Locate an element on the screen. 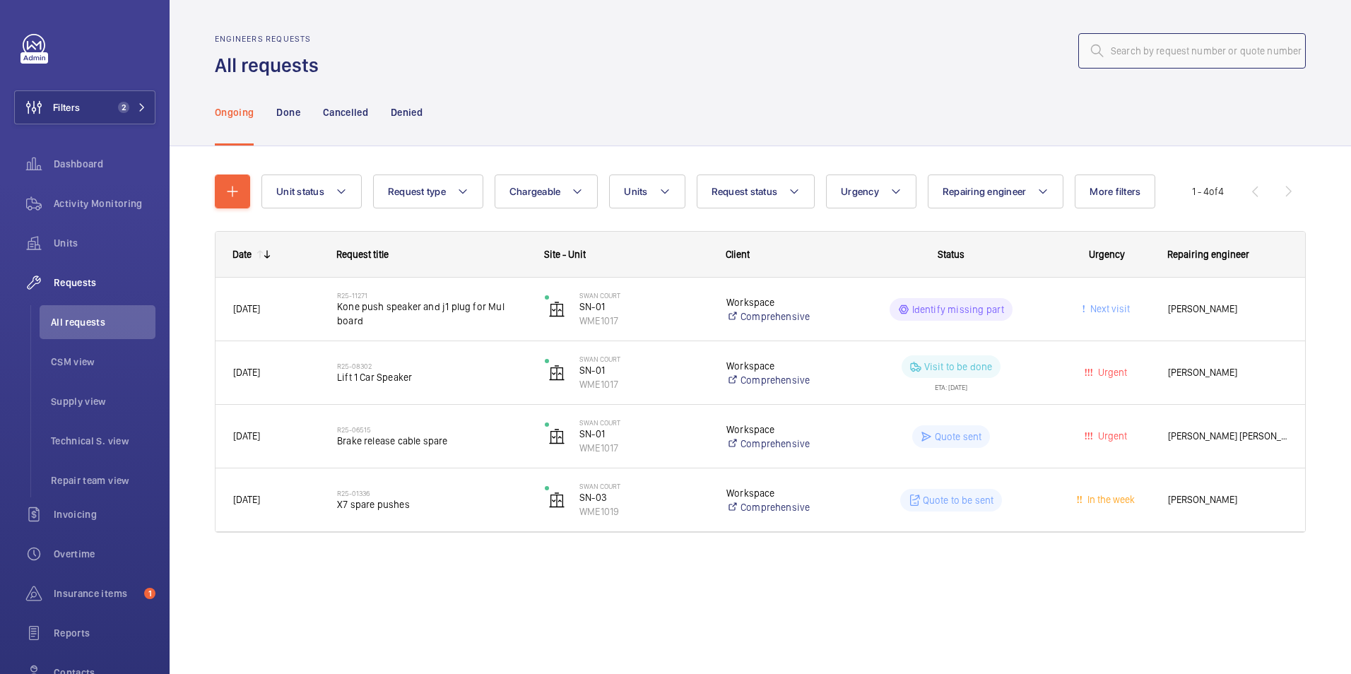 The height and width of the screenshot is (674, 1351). span: All requests is located at coordinates (103, 322).